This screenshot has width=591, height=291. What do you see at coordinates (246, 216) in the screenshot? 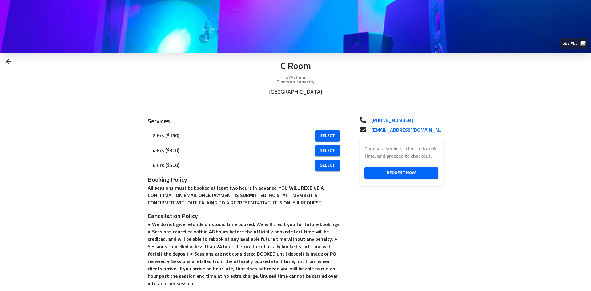
I see `h3: Cancellation Policy` at bounding box center [246, 216].